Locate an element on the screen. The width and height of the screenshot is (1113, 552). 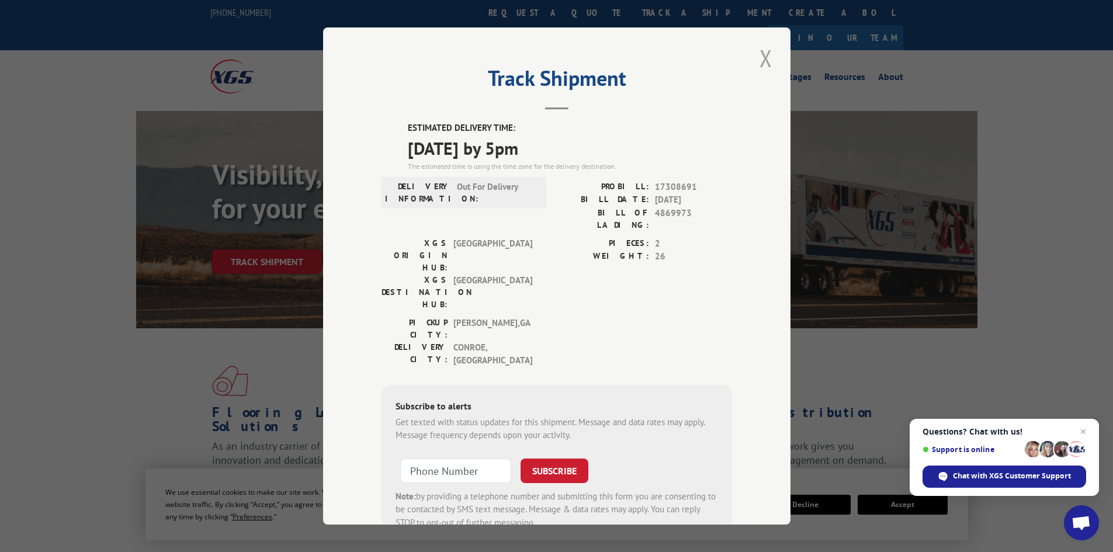
label: DELIVERY CITY: is located at coordinates (414, 354).